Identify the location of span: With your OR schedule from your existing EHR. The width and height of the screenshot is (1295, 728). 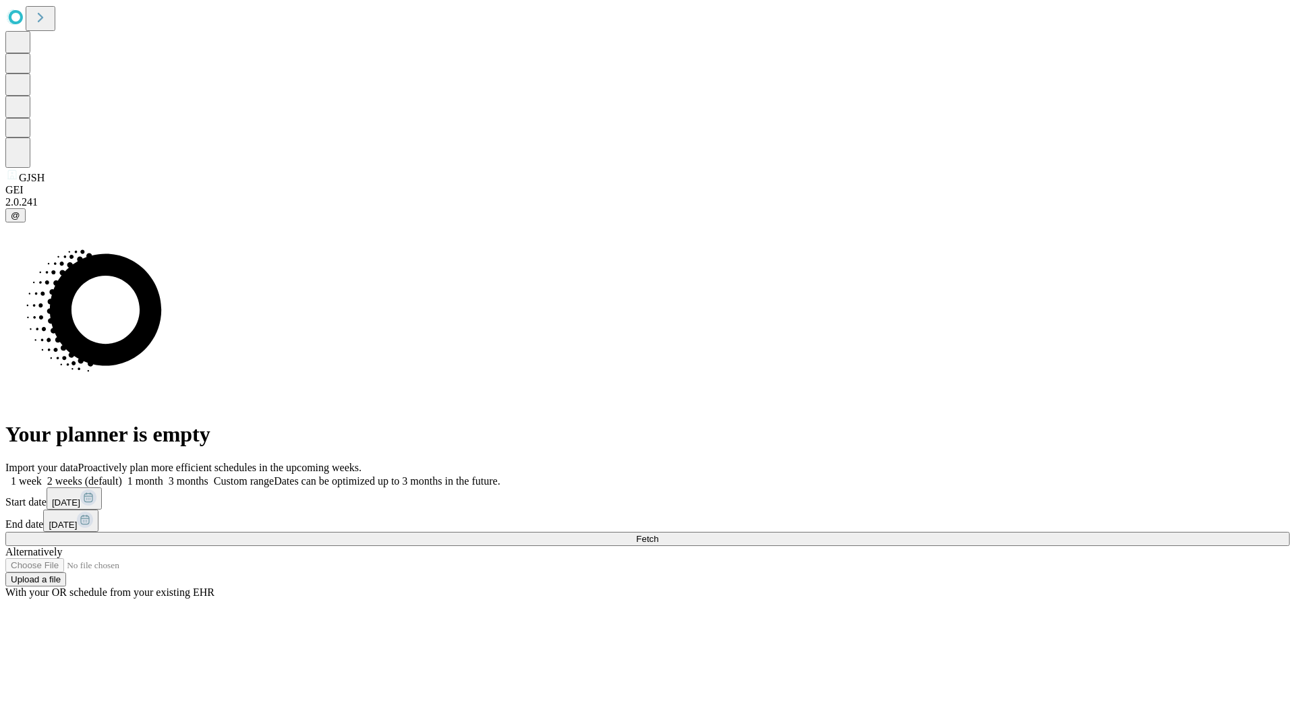
(110, 592).